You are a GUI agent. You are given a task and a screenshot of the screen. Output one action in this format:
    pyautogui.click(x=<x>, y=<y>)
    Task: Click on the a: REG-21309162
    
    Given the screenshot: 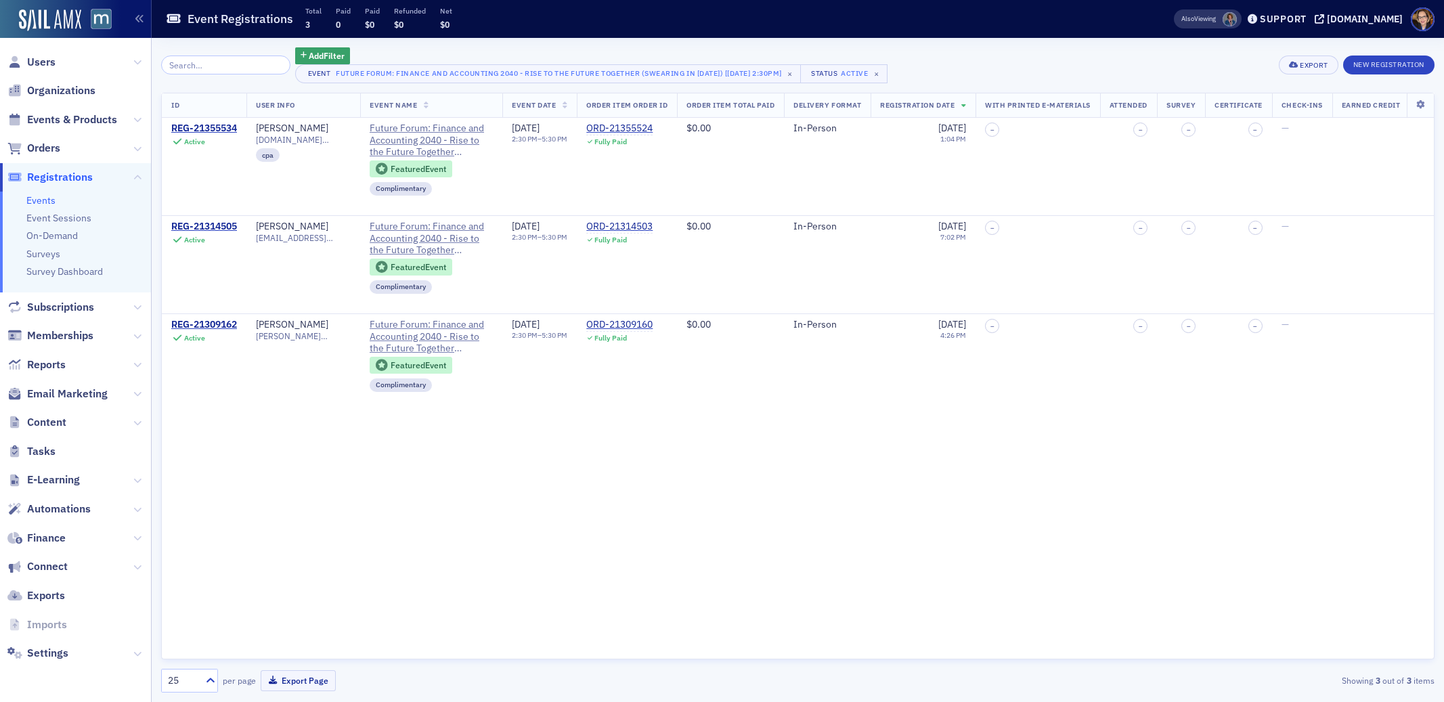 What is the action you would take?
    pyautogui.click(x=204, y=325)
    